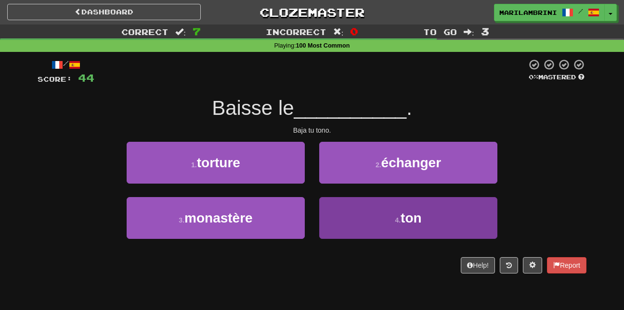 The height and width of the screenshot is (310, 624). I want to click on small: 3 ., so click(181, 220).